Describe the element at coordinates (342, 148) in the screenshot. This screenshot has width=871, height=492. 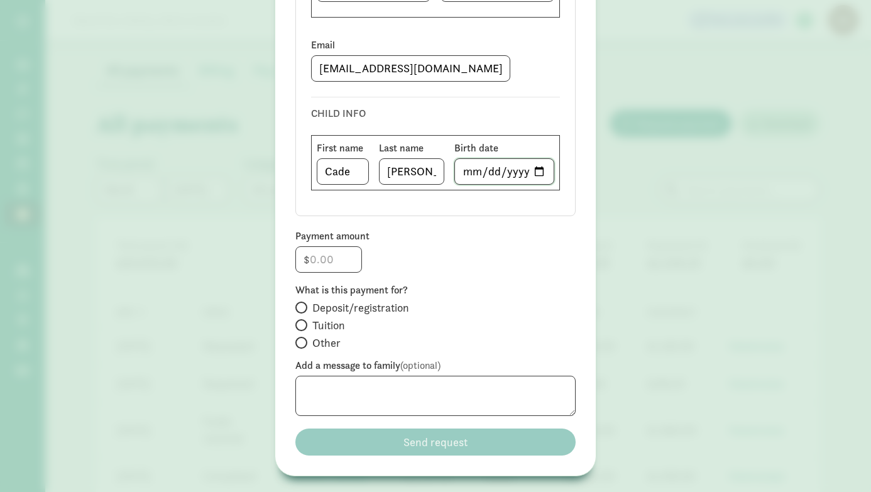
I see `label: First name` at that location.